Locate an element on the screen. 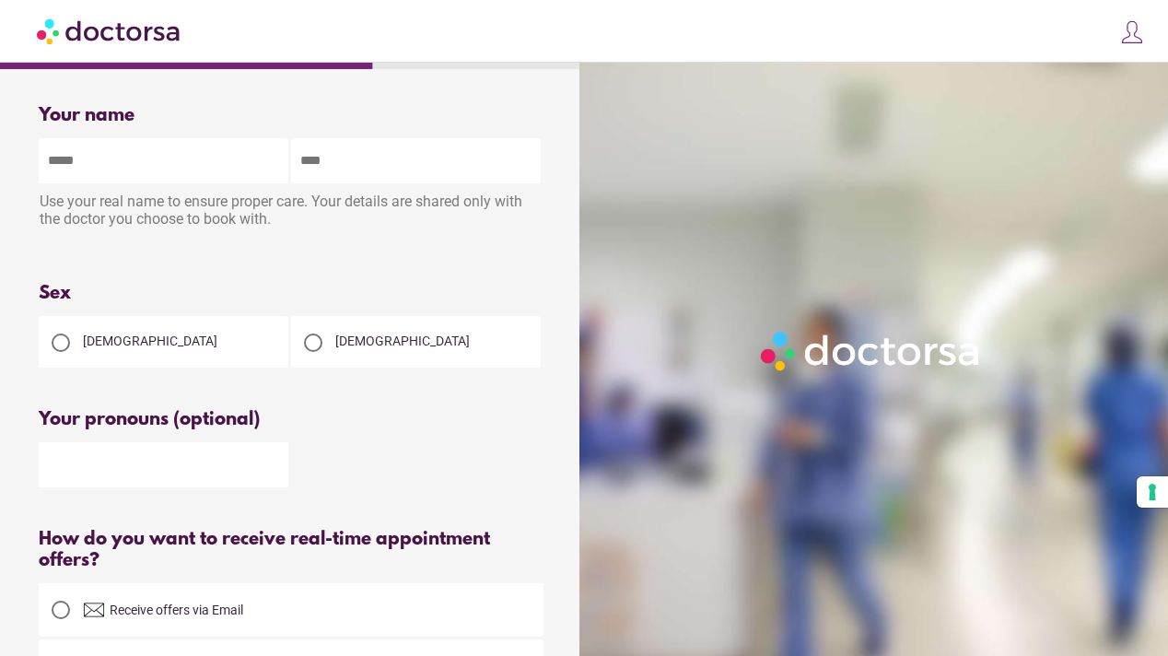 The image size is (1168, 656). div: Your pronouns (optional) is located at coordinates (291, 419).